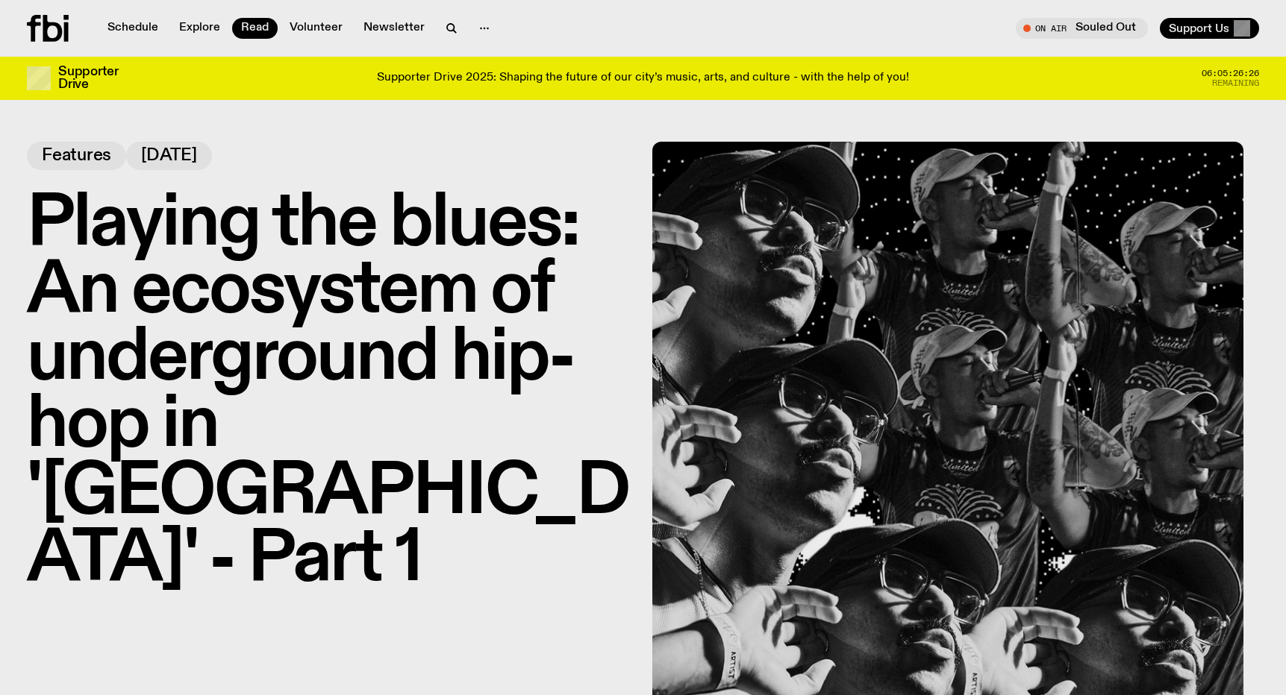 This screenshot has height=695, width=1286. Describe the element at coordinates (1235, 83) in the screenshot. I see `span: Remaining` at that location.